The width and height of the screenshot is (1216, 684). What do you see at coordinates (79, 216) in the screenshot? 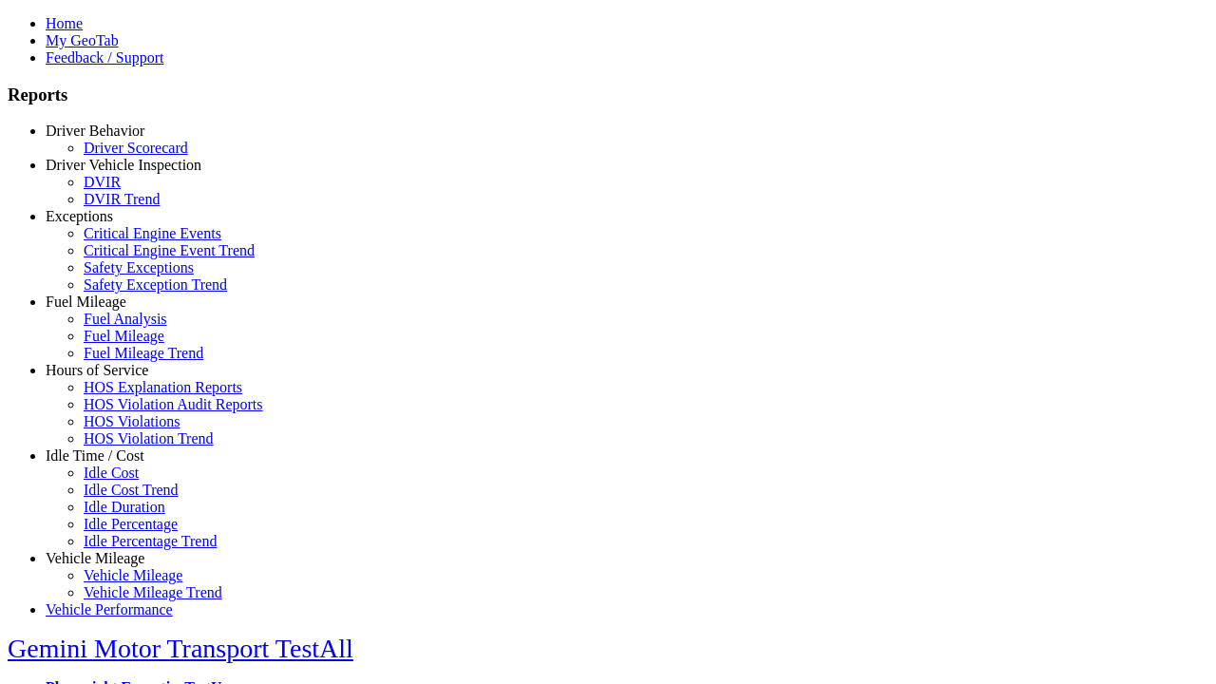
I see `a: Exceptions` at bounding box center [79, 216].